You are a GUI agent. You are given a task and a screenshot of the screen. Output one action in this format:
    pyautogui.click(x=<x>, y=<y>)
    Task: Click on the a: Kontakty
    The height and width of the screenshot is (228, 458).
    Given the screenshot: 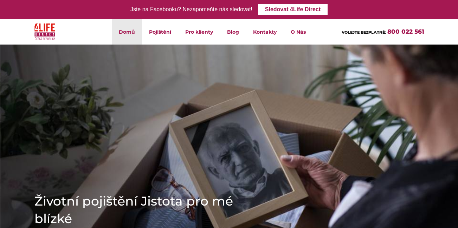 What is the action you would take?
    pyautogui.click(x=264, y=32)
    